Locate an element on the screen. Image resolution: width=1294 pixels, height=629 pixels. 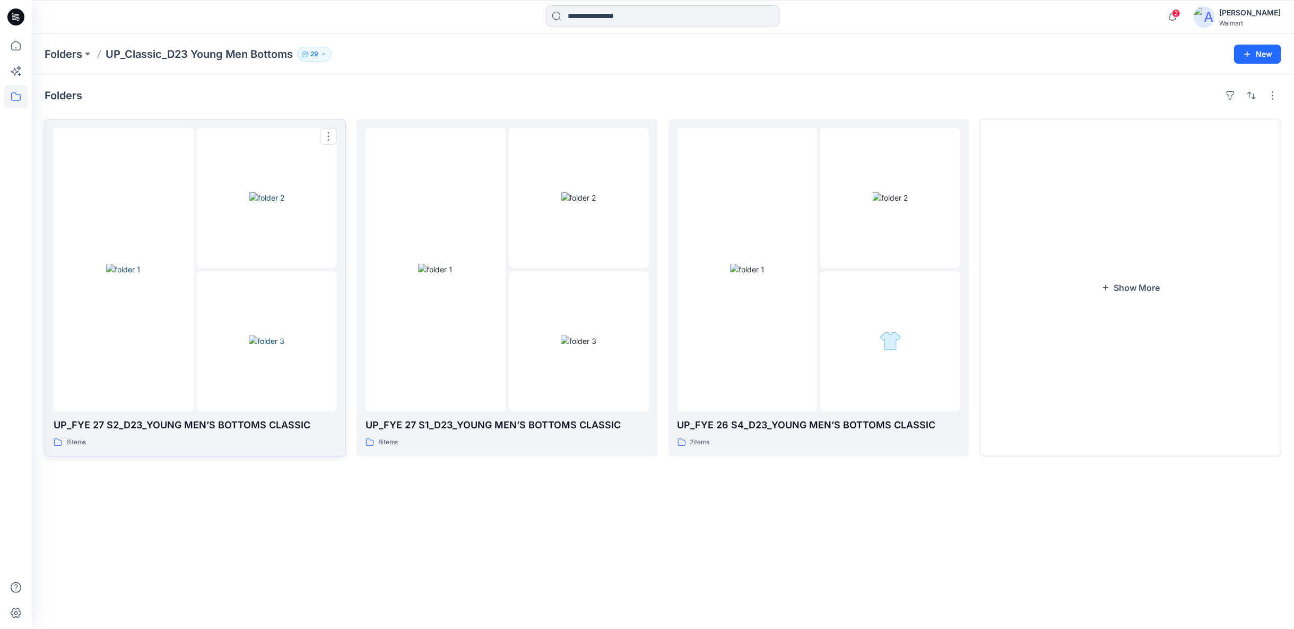
p: UP_FYE 27 S2_D23_YOUNG MEN’S BOTTOMS CLASSIC is located at coordinates (195, 425).